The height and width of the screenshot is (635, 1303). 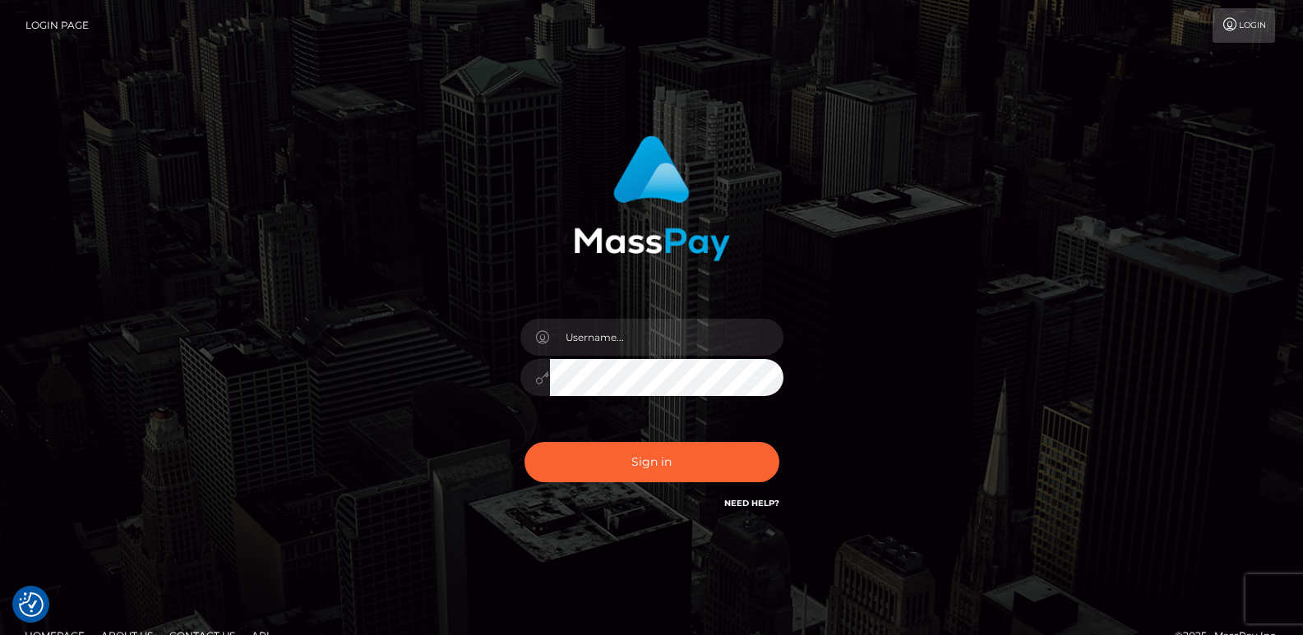 What do you see at coordinates (31, 605) in the screenshot?
I see `button: Consent Preferences` at bounding box center [31, 605].